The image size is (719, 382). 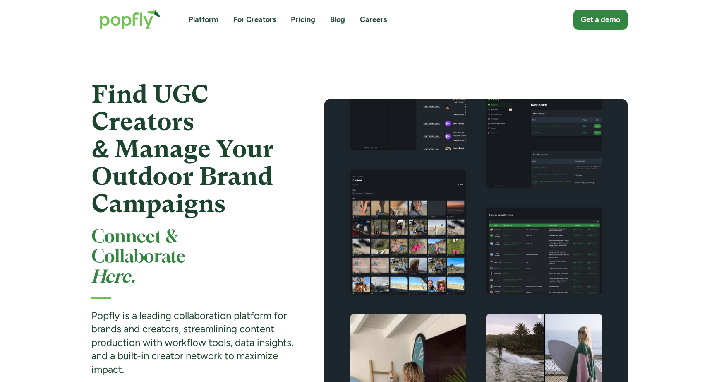 I want to click on a: For Creators, so click(x=255, y=19).